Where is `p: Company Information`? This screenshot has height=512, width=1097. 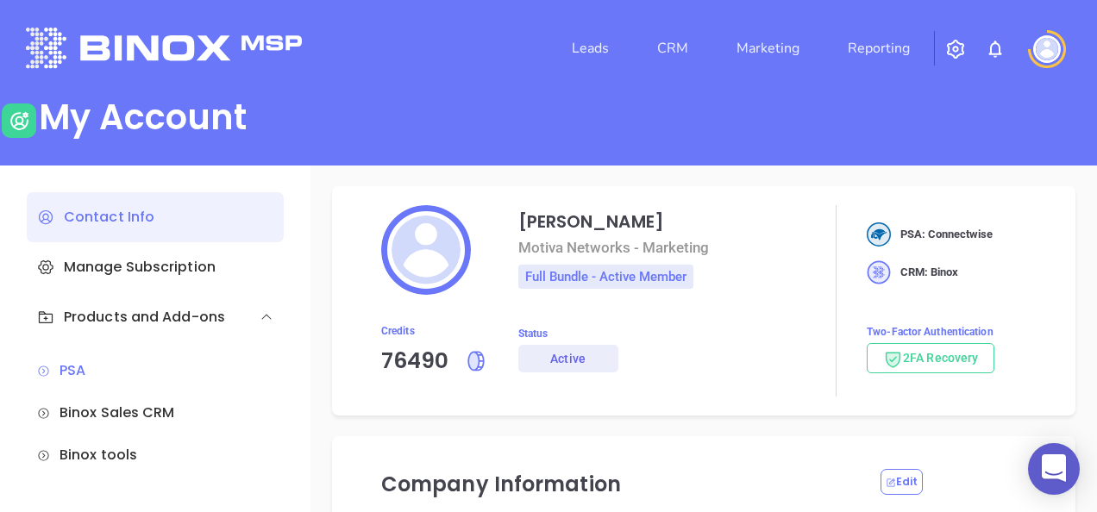
p: Company Information is located at coordinates (620, 484).